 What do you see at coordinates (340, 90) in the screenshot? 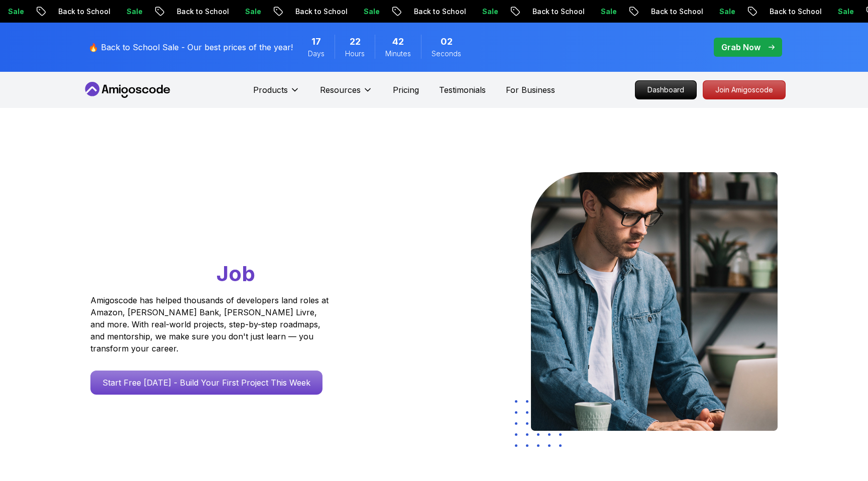
I see `p: Resources` at bounding box center [340, 90].